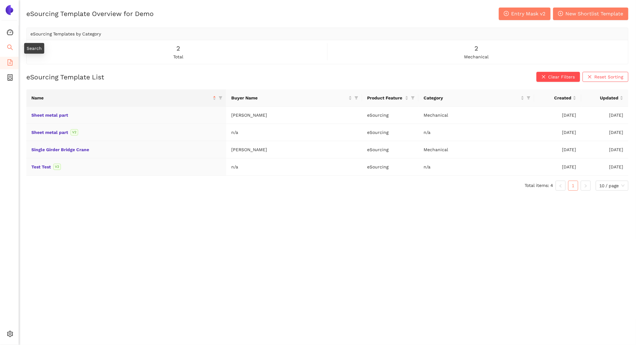 The image size is (636, 345). What do you see at coordinates (613, 186) in the screenshot?
I see `div: Page Size` at bounding box center [613, 186].